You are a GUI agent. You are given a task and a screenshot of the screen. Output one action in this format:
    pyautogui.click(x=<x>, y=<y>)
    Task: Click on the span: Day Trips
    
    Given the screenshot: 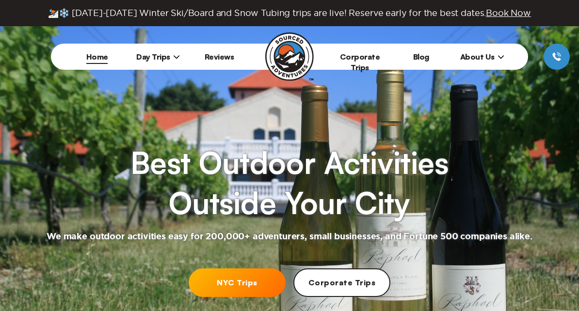 What is the action you would take?
    pyautogui.click(x=158, y=57)
    